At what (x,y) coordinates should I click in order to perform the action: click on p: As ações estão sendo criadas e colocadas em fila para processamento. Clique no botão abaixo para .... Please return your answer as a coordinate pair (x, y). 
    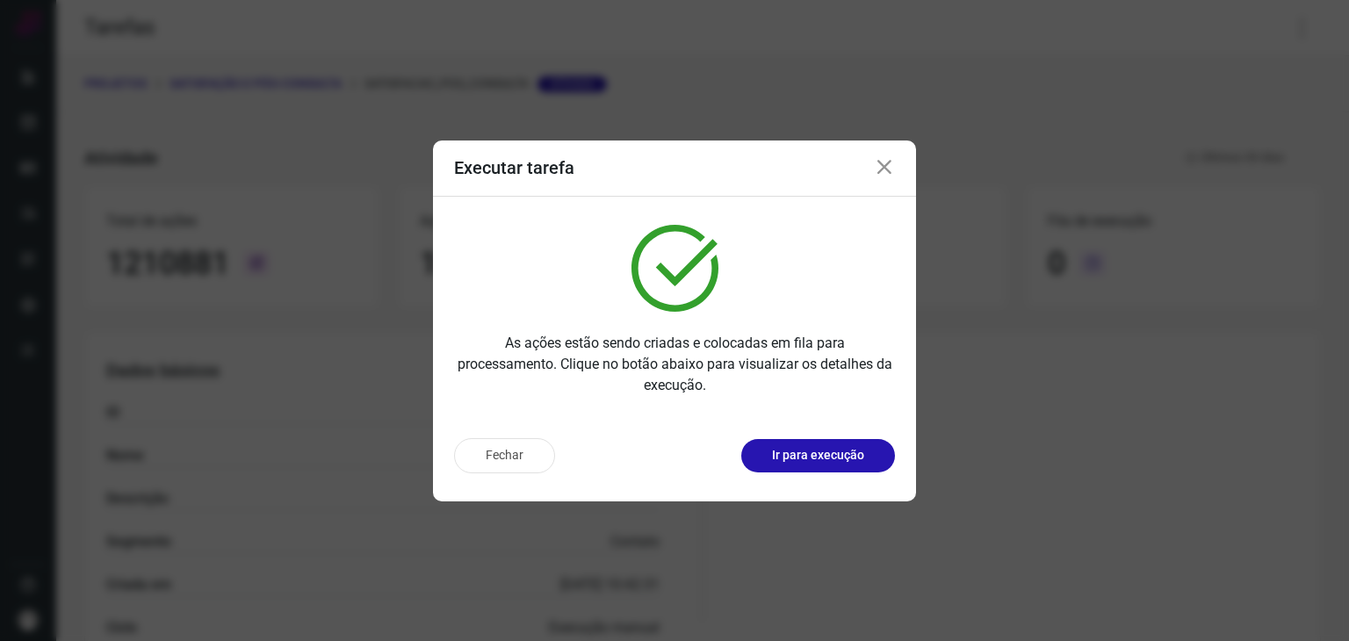
    Looking at the image, I should click on (675, 365).